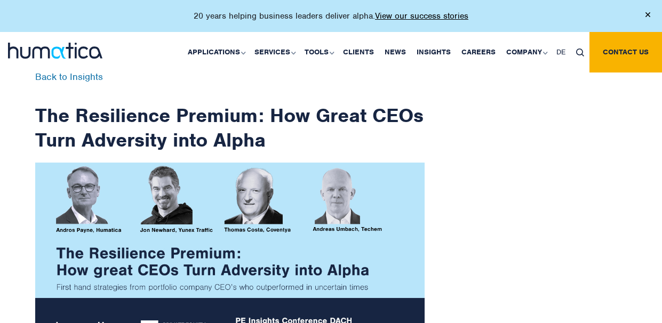  Describe the element at coordinates (216, 52) in the screenshot. I see `a: Applications` at that location.